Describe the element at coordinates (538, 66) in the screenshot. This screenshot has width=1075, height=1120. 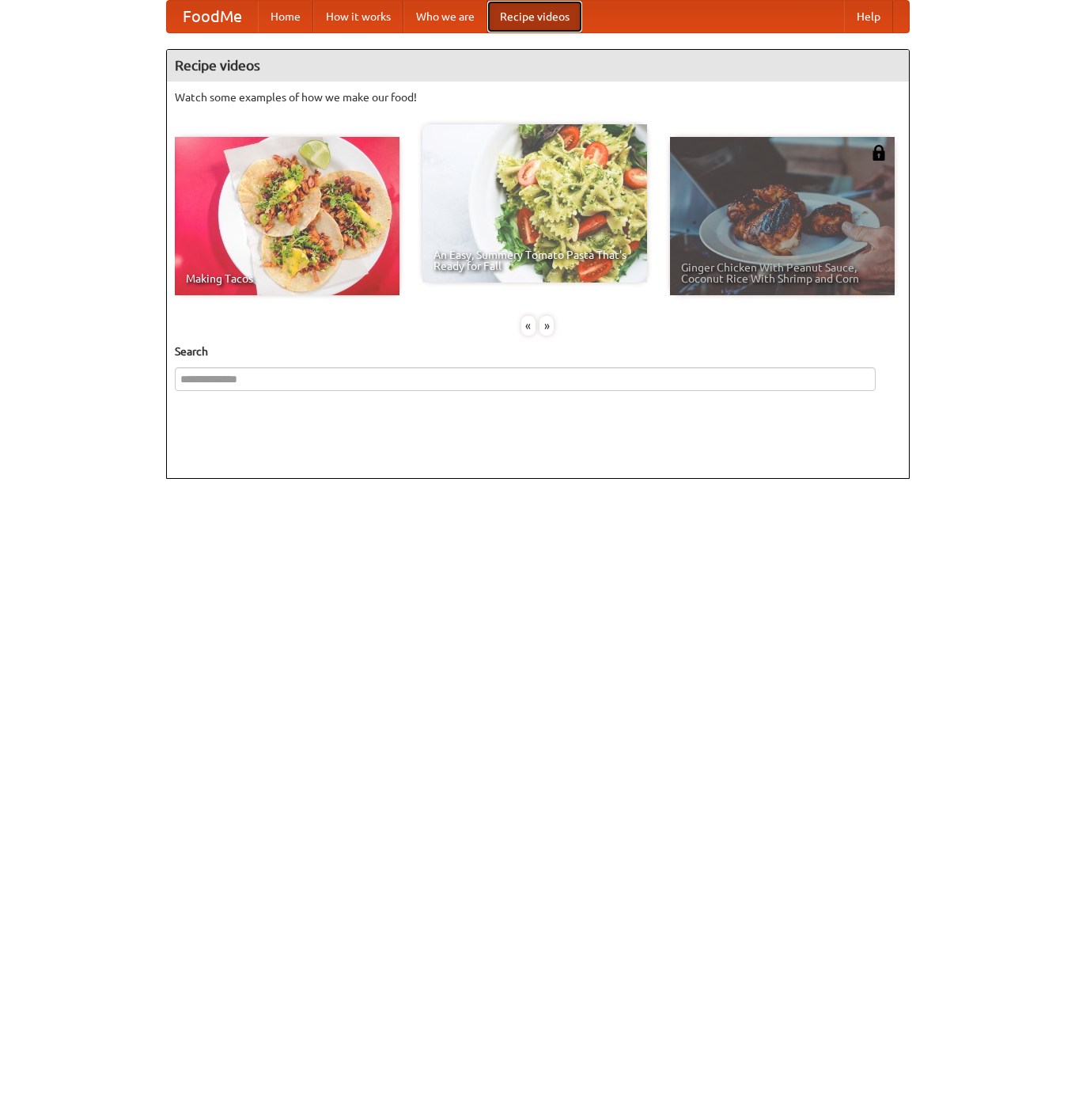
I see `h4: Recipe videos` at that location.